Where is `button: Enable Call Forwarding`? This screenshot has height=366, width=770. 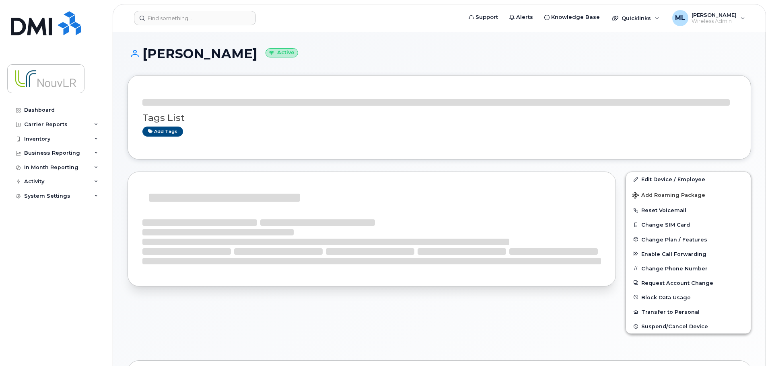
button: Enable Call Forwarding is located at coordinates (688, 254).